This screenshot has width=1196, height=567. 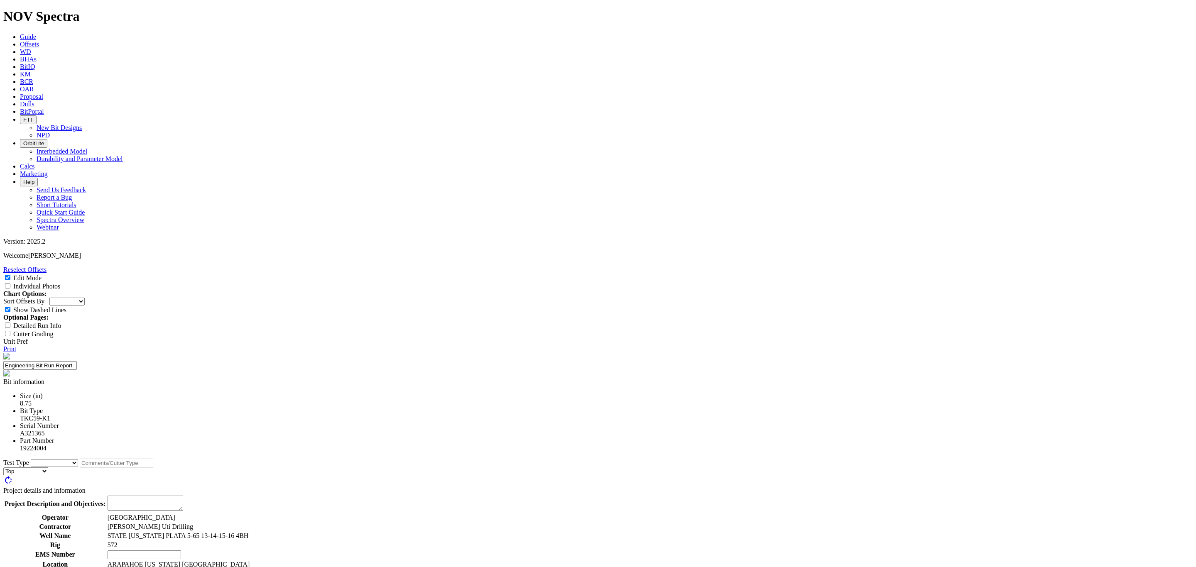 I want to click on a: Spectra Overview, so click(x=60, y=220).